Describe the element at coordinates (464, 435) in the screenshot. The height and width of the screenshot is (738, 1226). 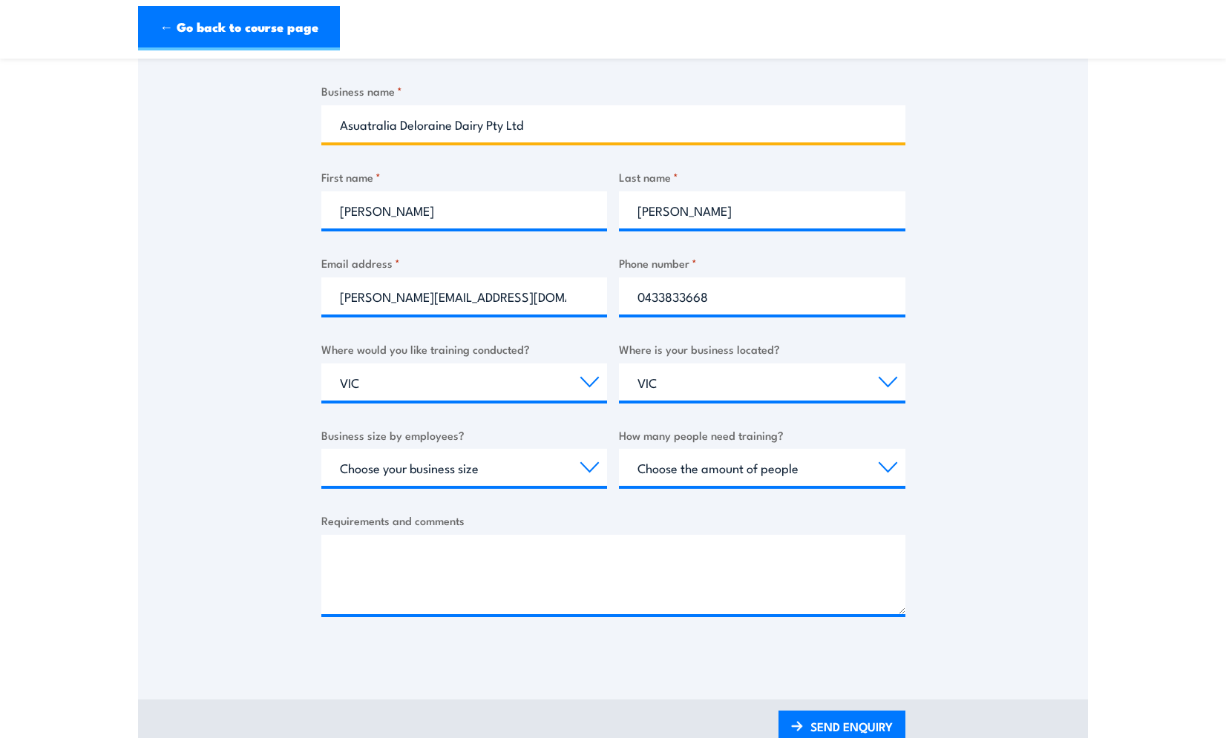
I see `label: Business size by employees?` at that location.